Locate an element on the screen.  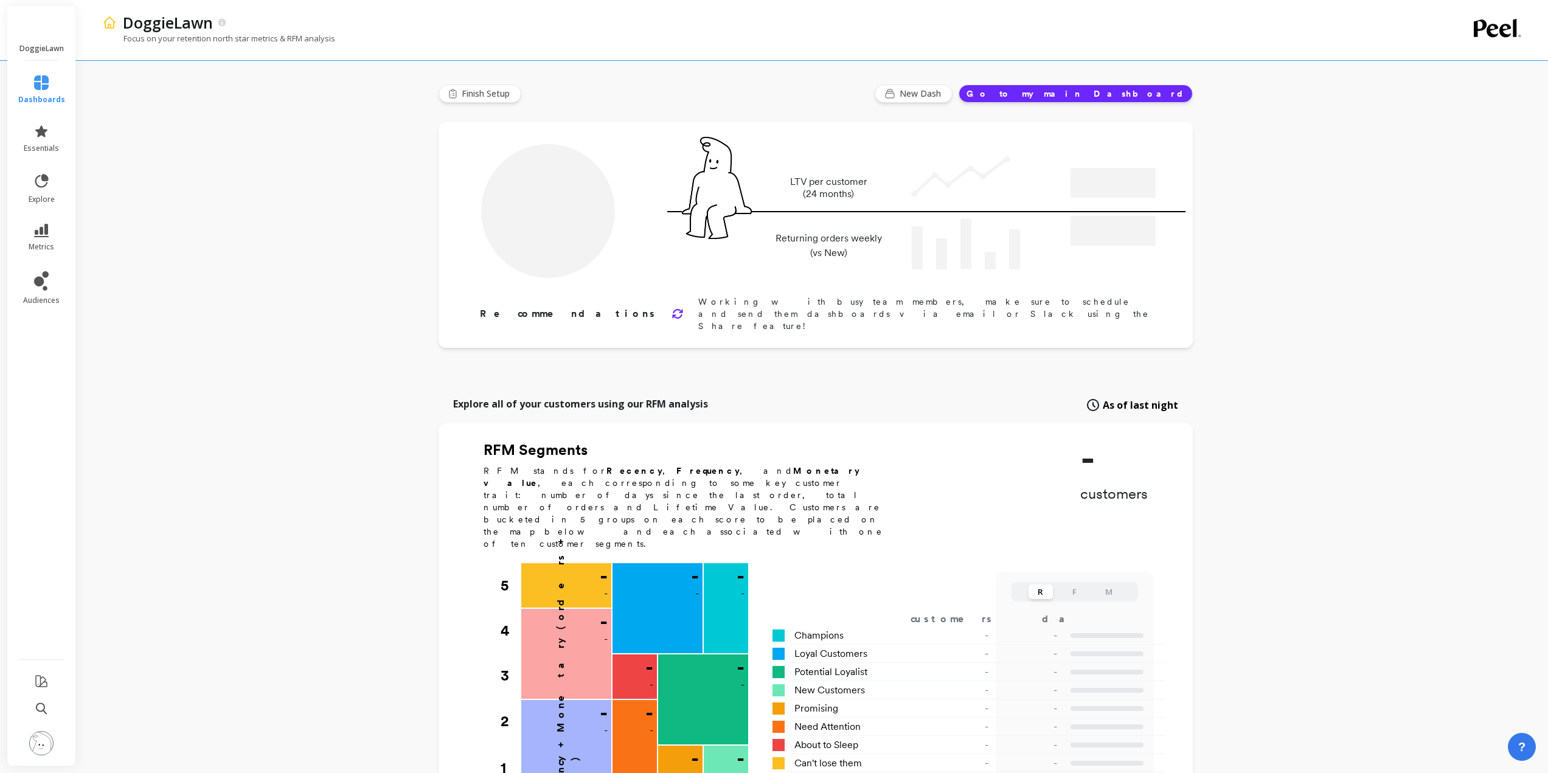
span: D is located at coordinates (41, 26).